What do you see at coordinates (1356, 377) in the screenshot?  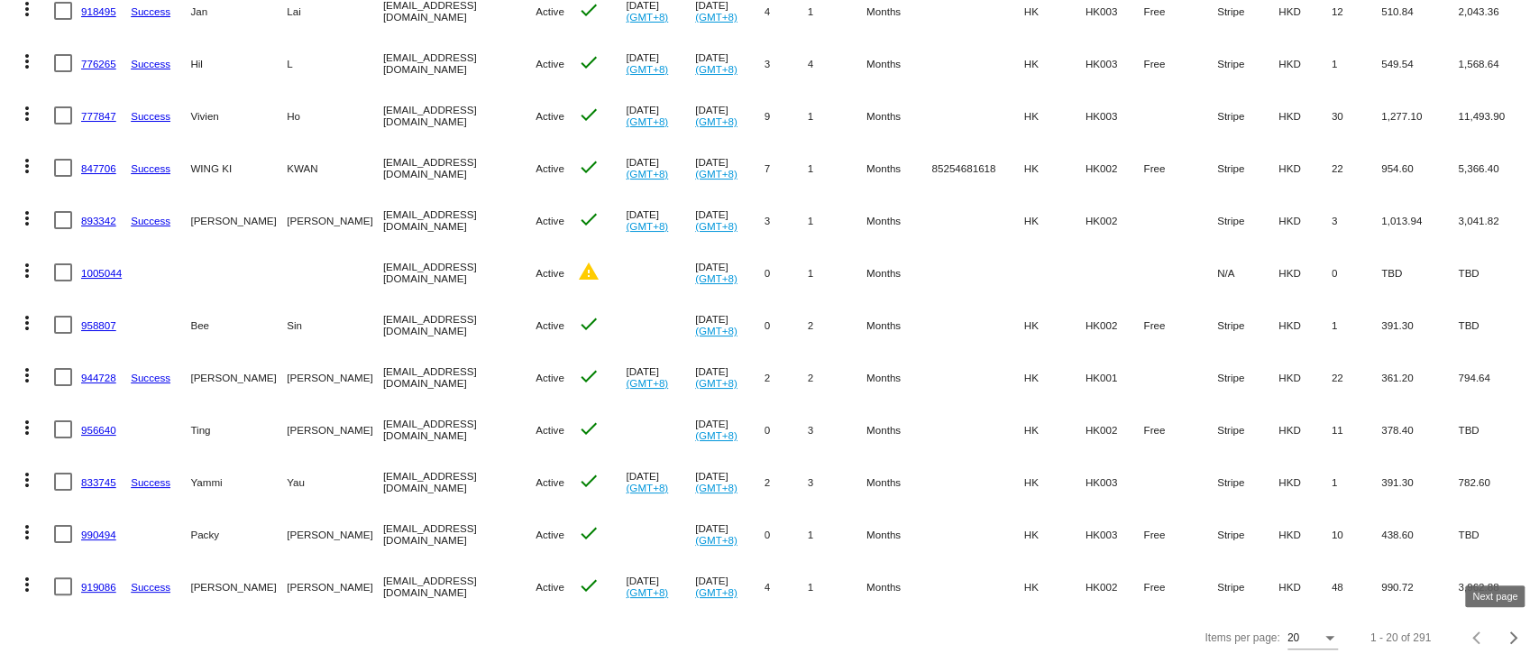 I see `mat-cell: 22` at bounding box center [1356, 377].